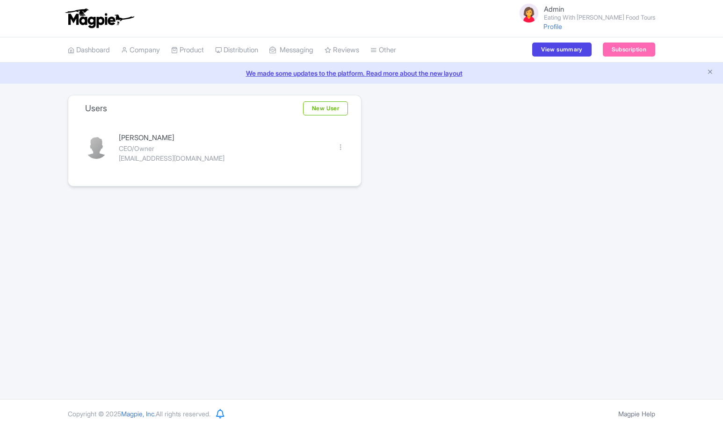 The height and width of the screenshot is (428, 723). I want to click on a: Dashboard, so click(89, 50).